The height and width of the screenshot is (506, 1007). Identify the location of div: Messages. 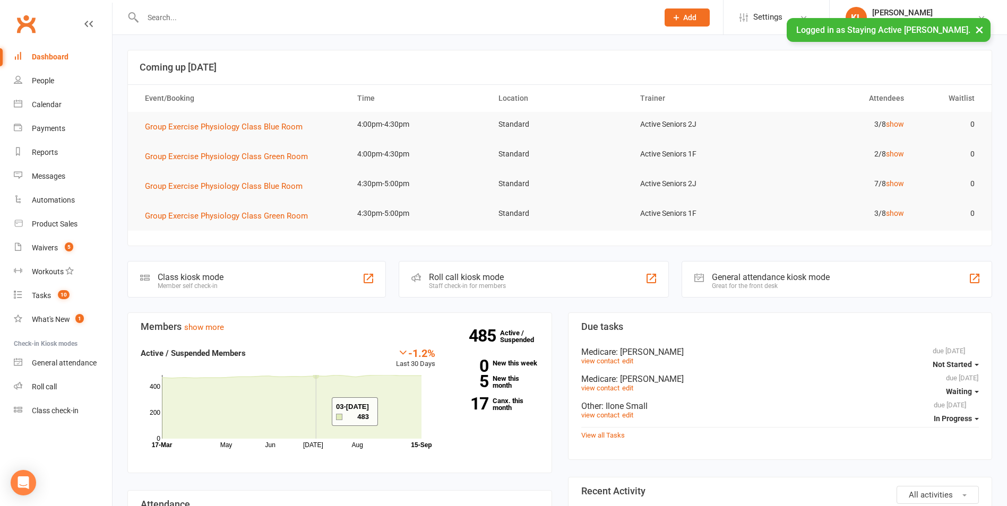
(48, 176).